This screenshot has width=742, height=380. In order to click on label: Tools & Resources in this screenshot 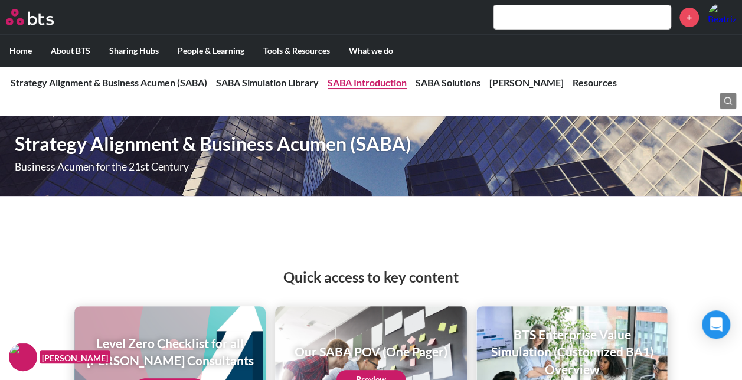, I will do `click(296, 51)`.